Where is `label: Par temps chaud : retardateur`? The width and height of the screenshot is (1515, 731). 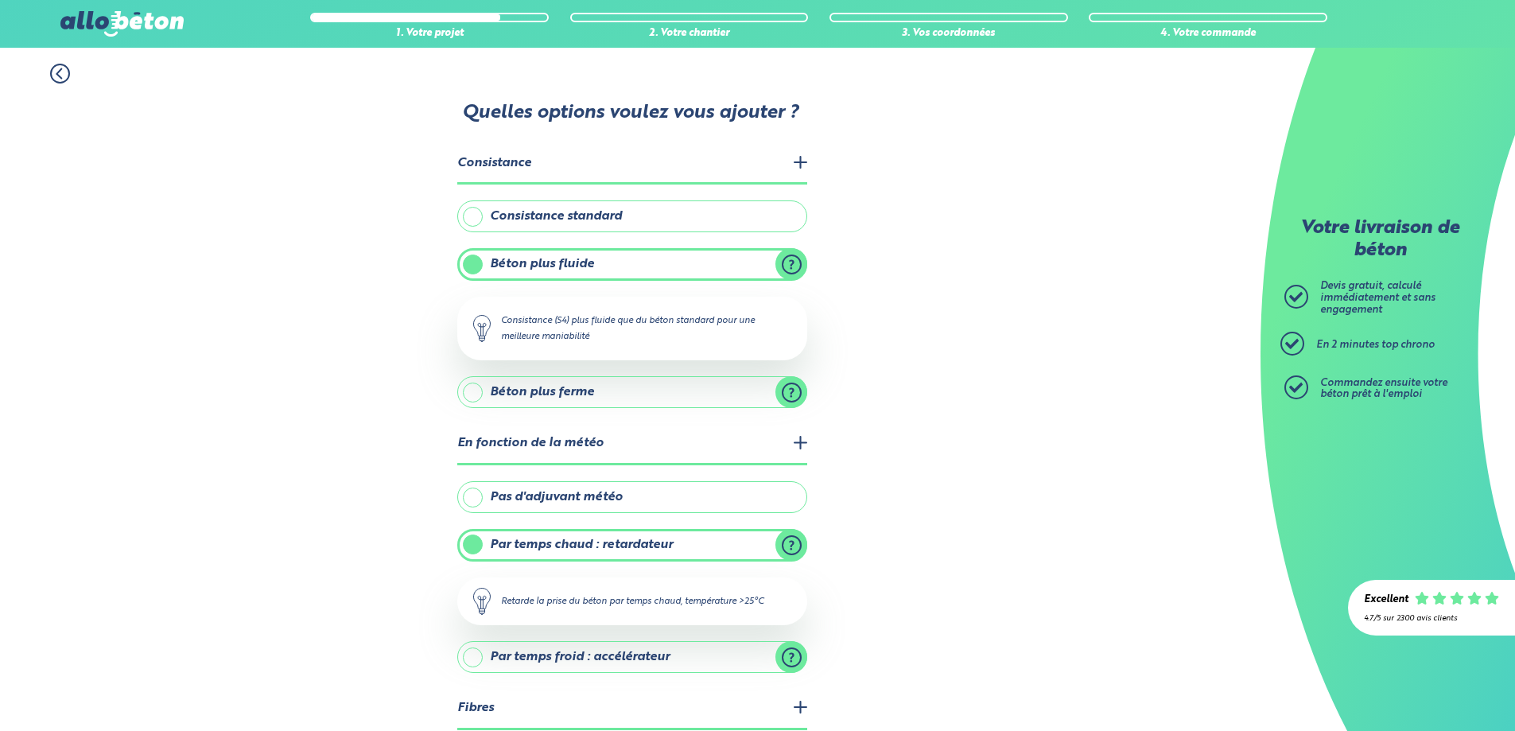
label: Par temps chaud : retardateur is located at coordinates (632, 545).